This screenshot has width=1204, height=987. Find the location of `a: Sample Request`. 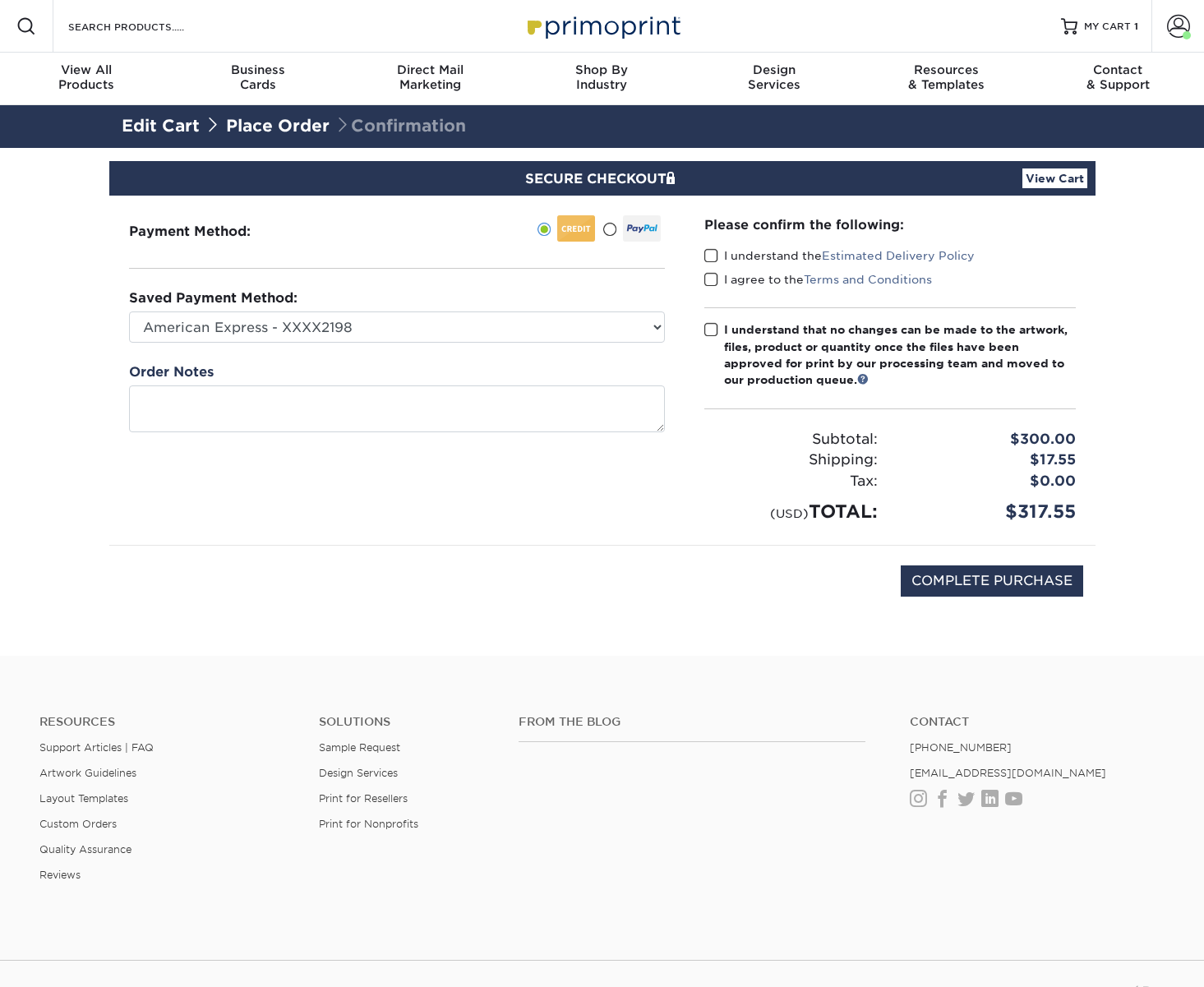

a: Sample Request is located at coordinates (359, 747).